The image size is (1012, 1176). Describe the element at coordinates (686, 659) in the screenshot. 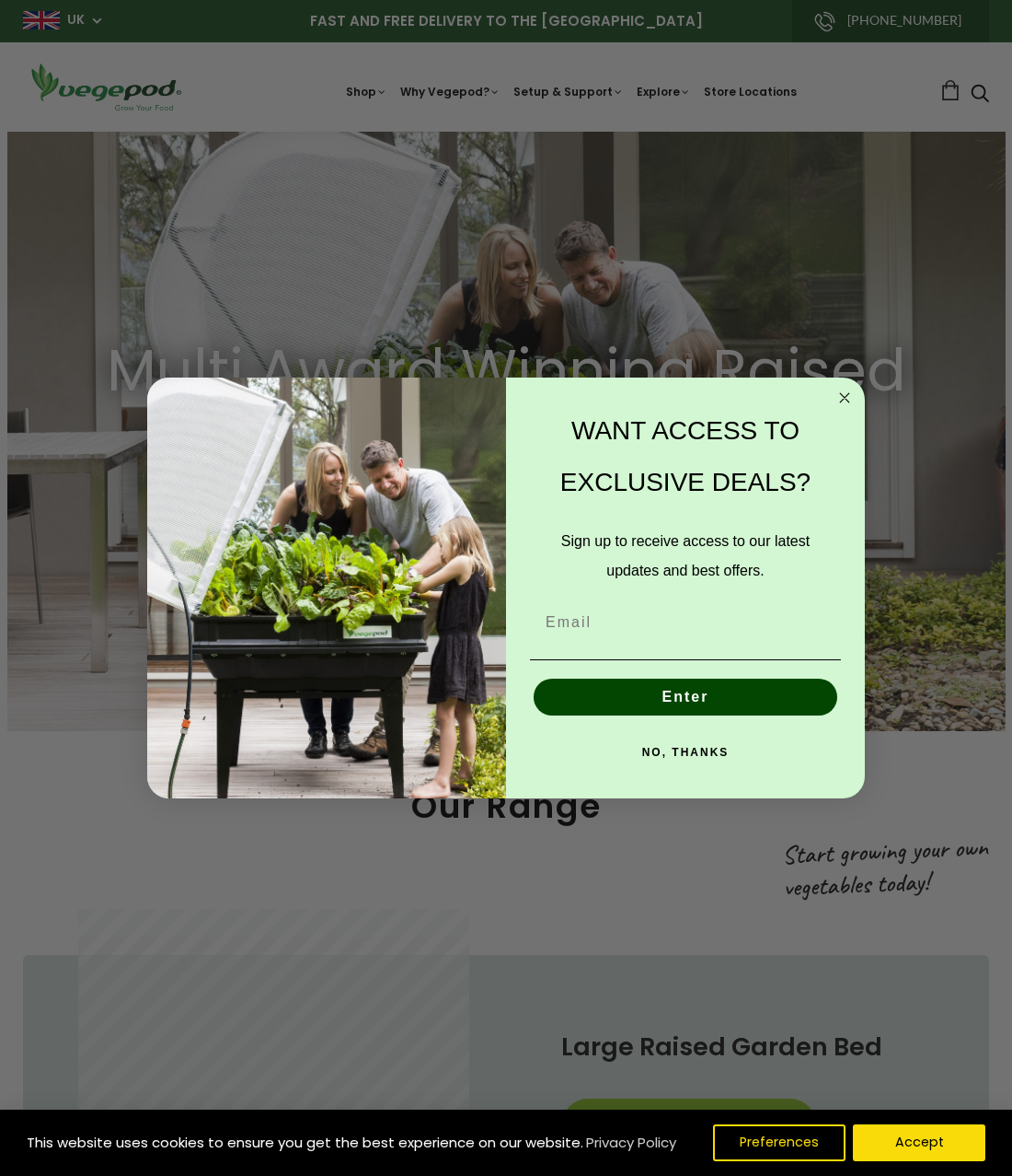

I see `img: underline` at that location.